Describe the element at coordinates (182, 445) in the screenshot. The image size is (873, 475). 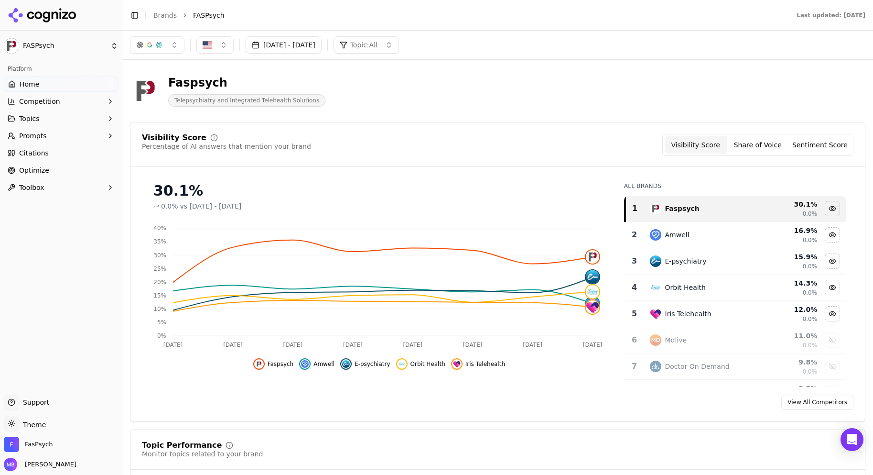
I see `div: Topic Performance` at that location.